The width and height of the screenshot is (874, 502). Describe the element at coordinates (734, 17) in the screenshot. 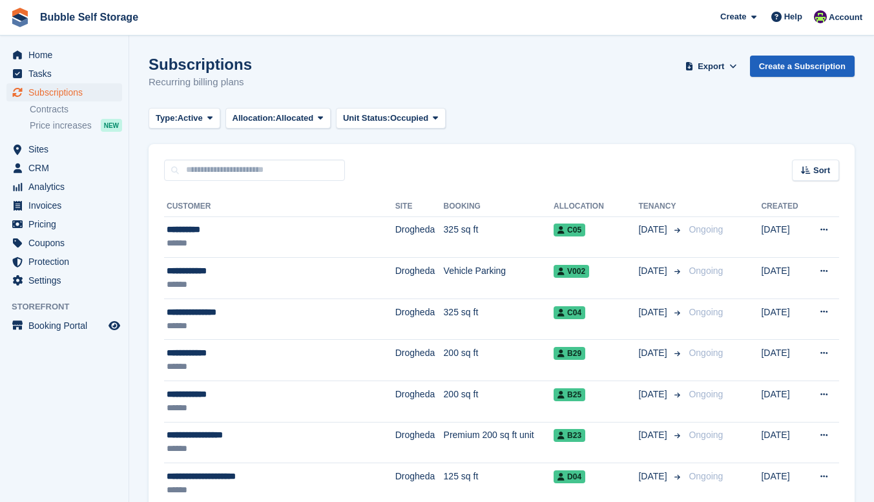

I see `span: Create` at that location.